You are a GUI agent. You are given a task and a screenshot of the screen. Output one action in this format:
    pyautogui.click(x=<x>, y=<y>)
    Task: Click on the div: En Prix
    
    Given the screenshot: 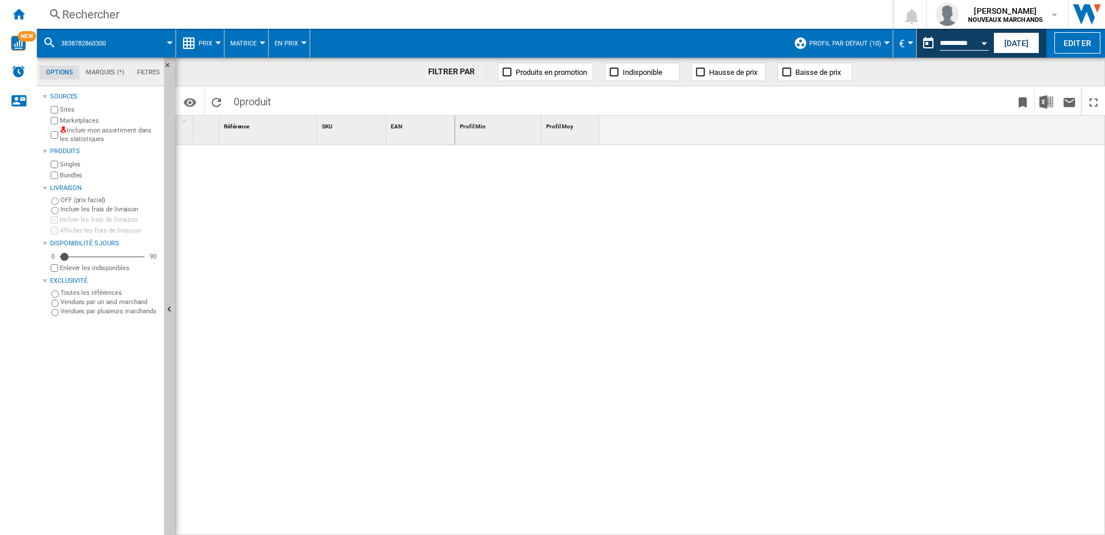 What is the action you would take?
    pyautogui.click(x=289, y=43)
    